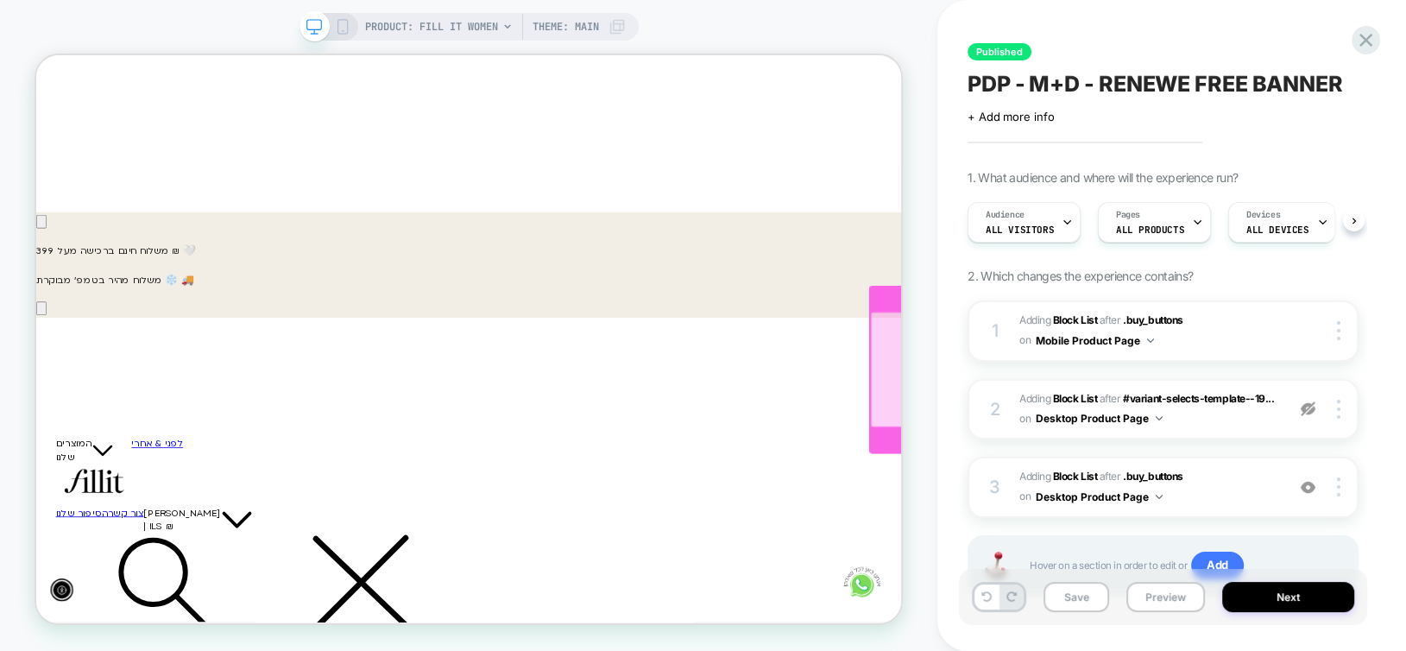 The height and width of the screenshot is (651, 1406). I want to click on span: 2. Which changes the experience contains?, so click(1080, 275).